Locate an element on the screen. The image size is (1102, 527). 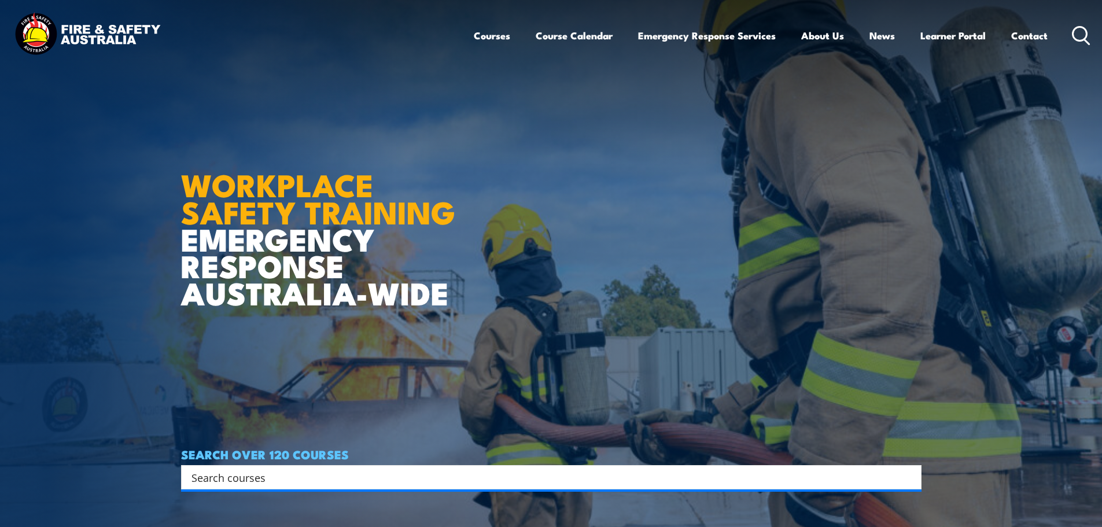
h4: SEARCH OVER 120 COURSES is located at coordinates (551, 454).